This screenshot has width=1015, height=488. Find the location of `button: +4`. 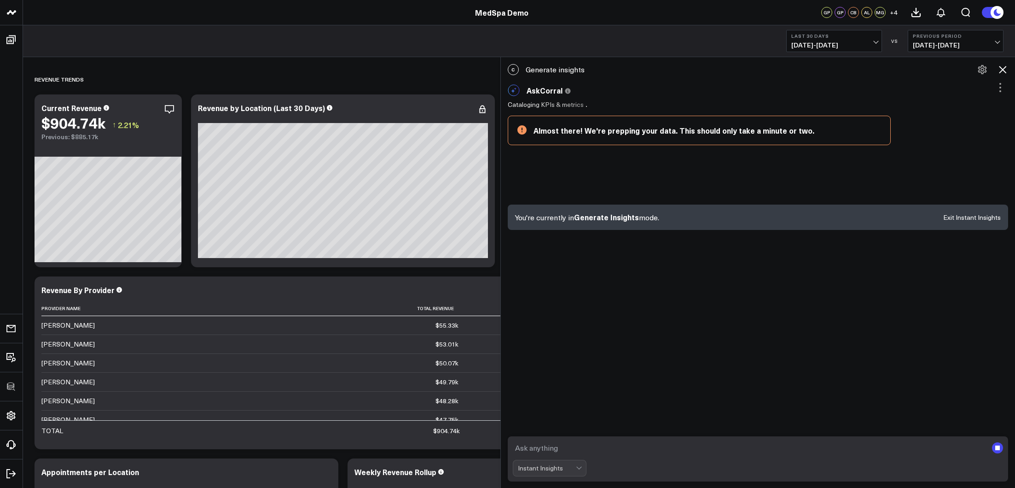

button: +4 is located at coordinates (894, 12).